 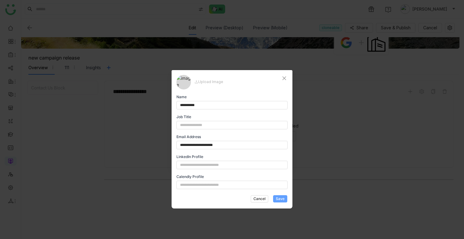 What do you see at coordinates (232, 162) in the screenshot?
I see `div: LinkedIn Profile` at bounding box center [232, 162].